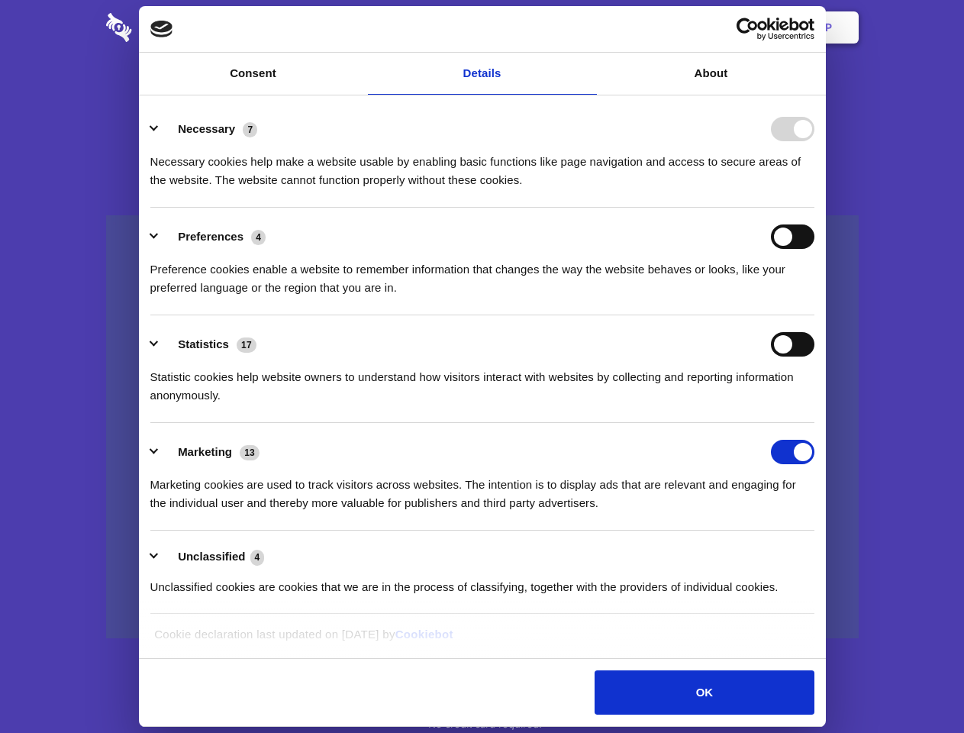 The image size is (964, 733). I want to click on a: Login, so click(725, 27).